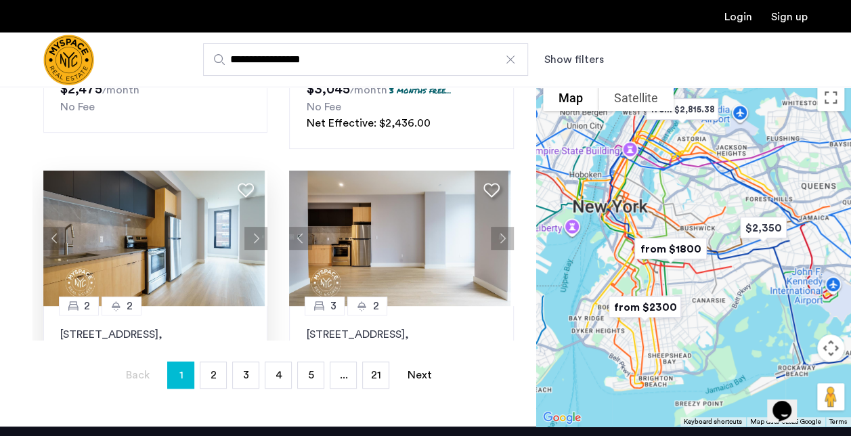  Describe the element at coordinates (838, 422) in the screenshot. I see `a: Terms (opens in new tab)` at that location.